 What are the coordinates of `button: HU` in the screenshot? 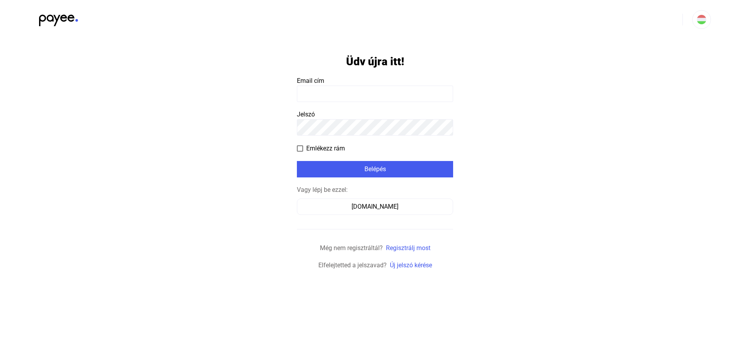 It's located at (701, 20).